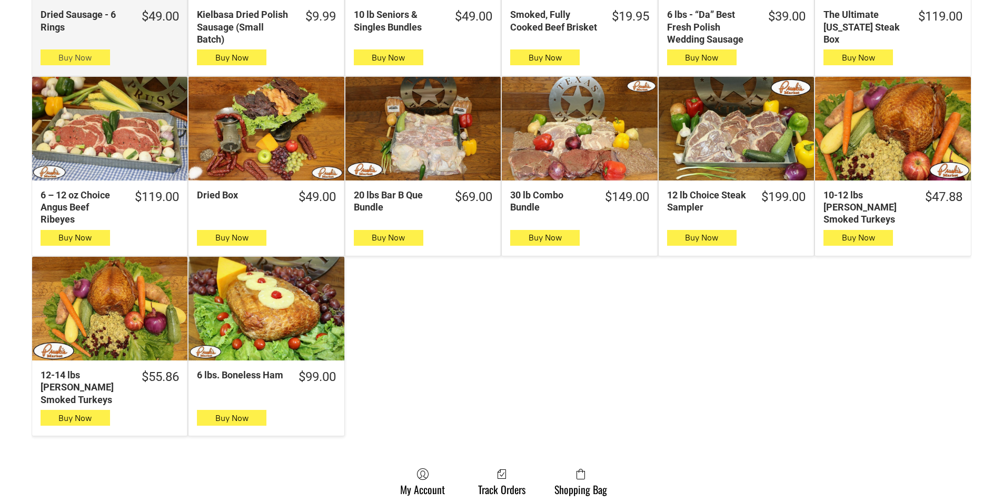 The image size is (1003, 502). I want to click on a: 6 – 12 oz Choice Angus Beef Ribeyes, so click(110, 129).